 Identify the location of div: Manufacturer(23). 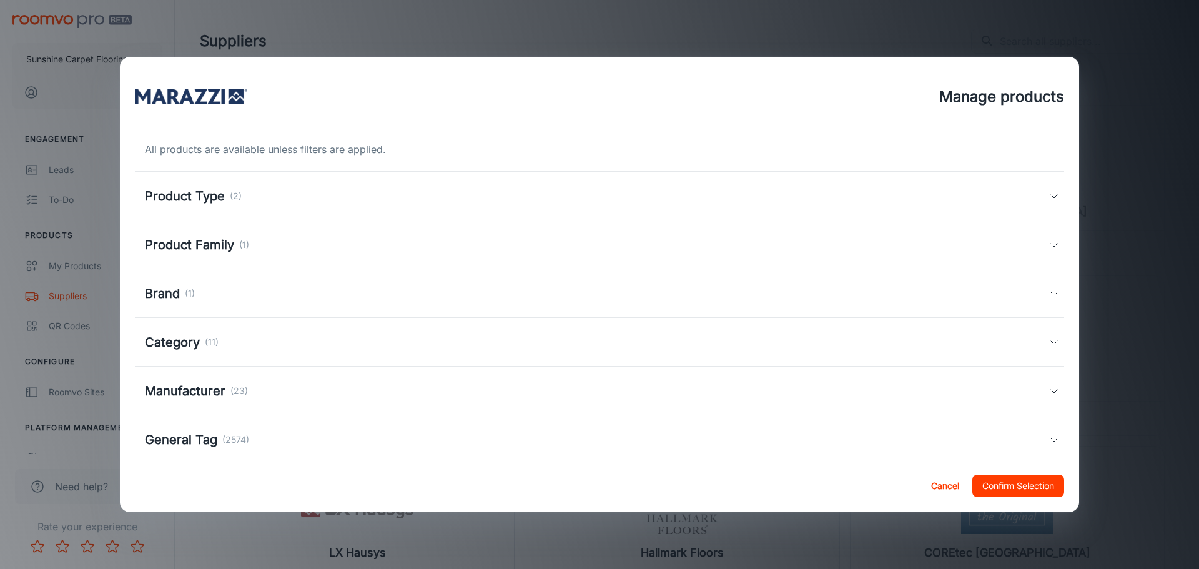
(600, 391).